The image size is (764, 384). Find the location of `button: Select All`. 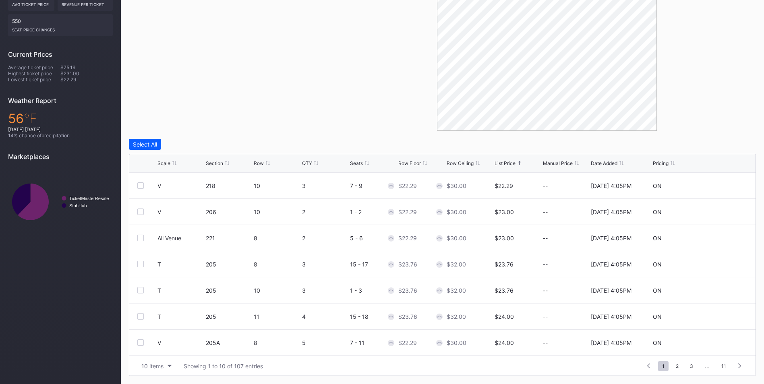

button: Select All is located at coordinates (145, 144).